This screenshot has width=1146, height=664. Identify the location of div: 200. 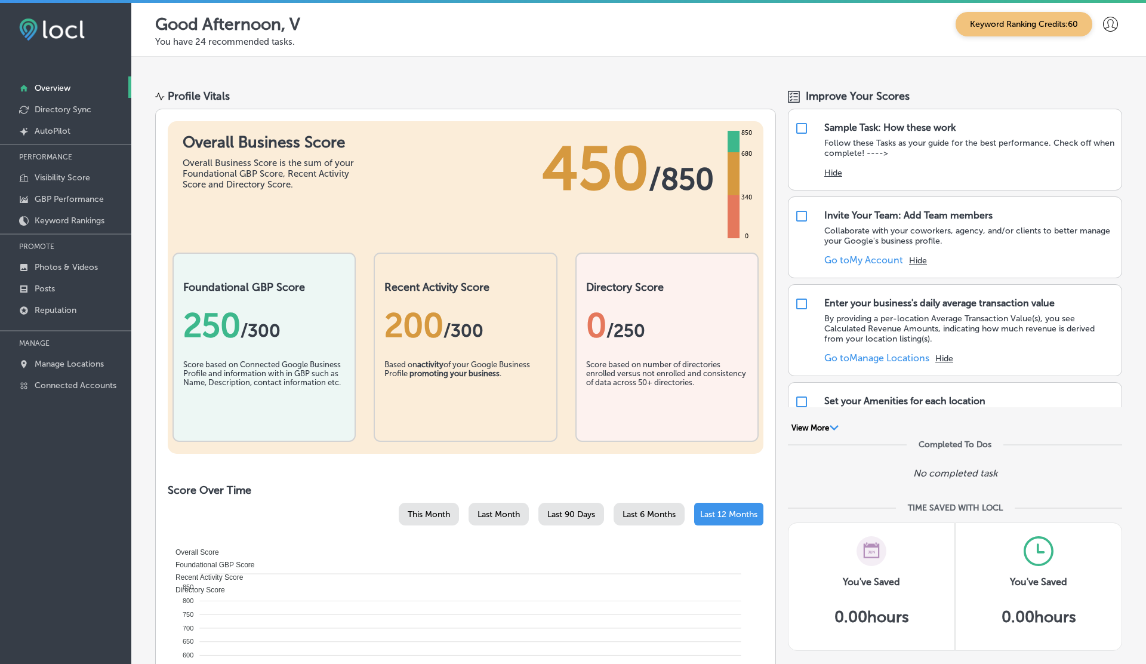
(465, 325).